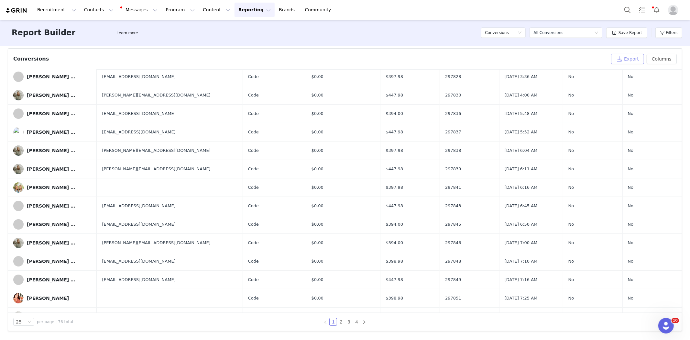 This screenshot has width=690, height=340. What do you see at coordinates (453, 206) in the screenshot?
I see `span: 297843` at bounding box center [453, 206].